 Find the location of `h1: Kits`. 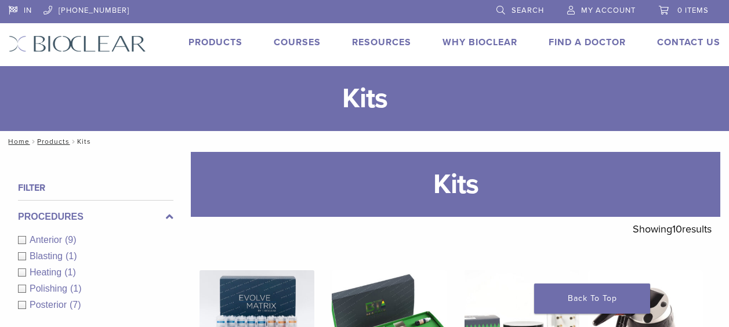

h1: Kits is located at coordinates (455, 184).